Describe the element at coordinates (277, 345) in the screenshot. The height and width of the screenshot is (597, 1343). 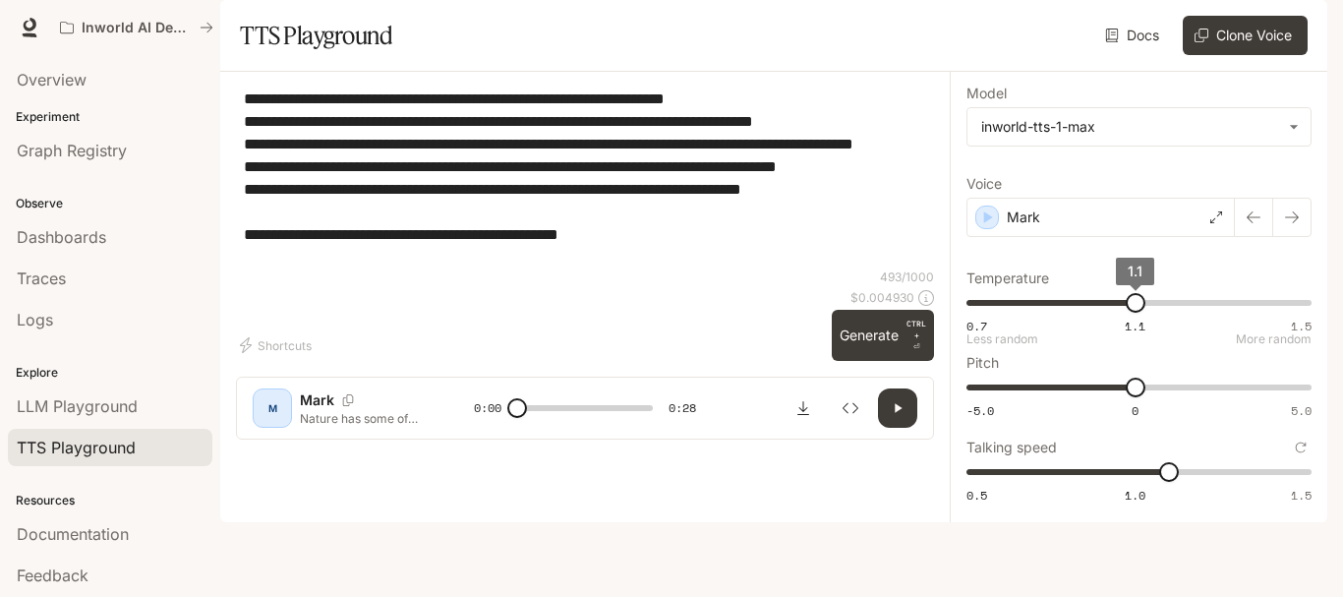
I see `button: Shortcuts` at that location.